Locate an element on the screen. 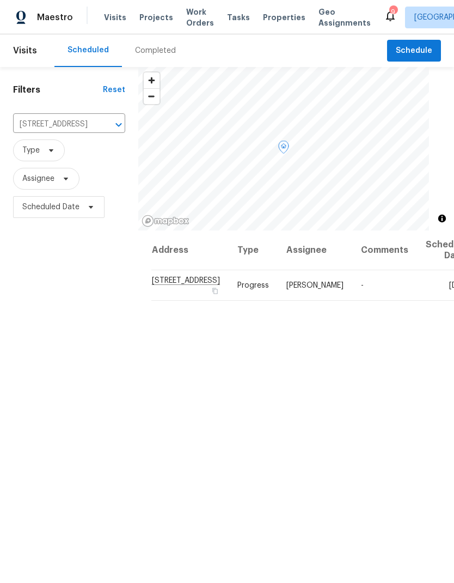 The width and height of the screenshot is (454, 583). span: Zoom out is located at coordinates (151, 96).